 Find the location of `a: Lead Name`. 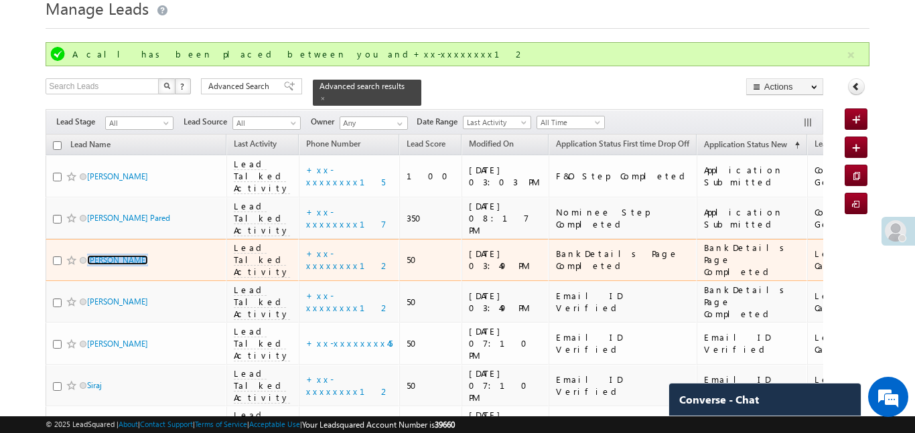

a: Lead Name is located at coordinates (90, 146).